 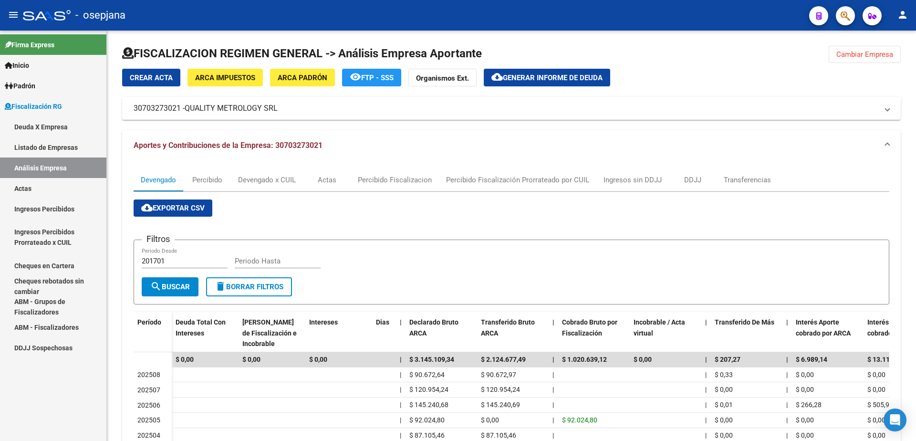 I want to click on span: $ 90.672,64, so click(x=427, y=375).